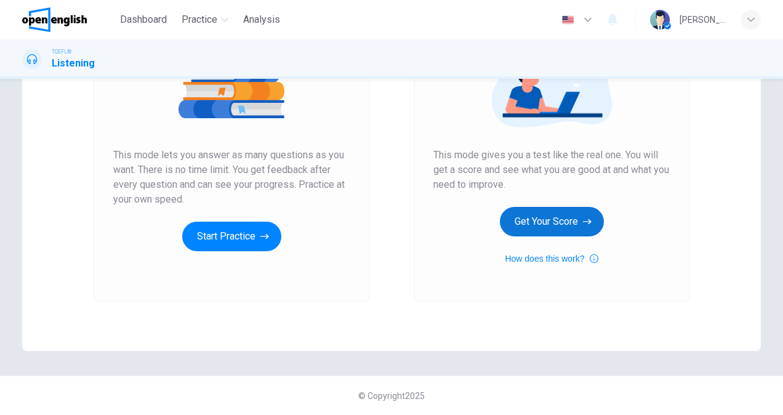 The height and width of the screenshot is (415, 783). What do you see at coordinates (551, 258) in the screenshot?
I see `button: How does this work?` at bounding box center [551, 258].